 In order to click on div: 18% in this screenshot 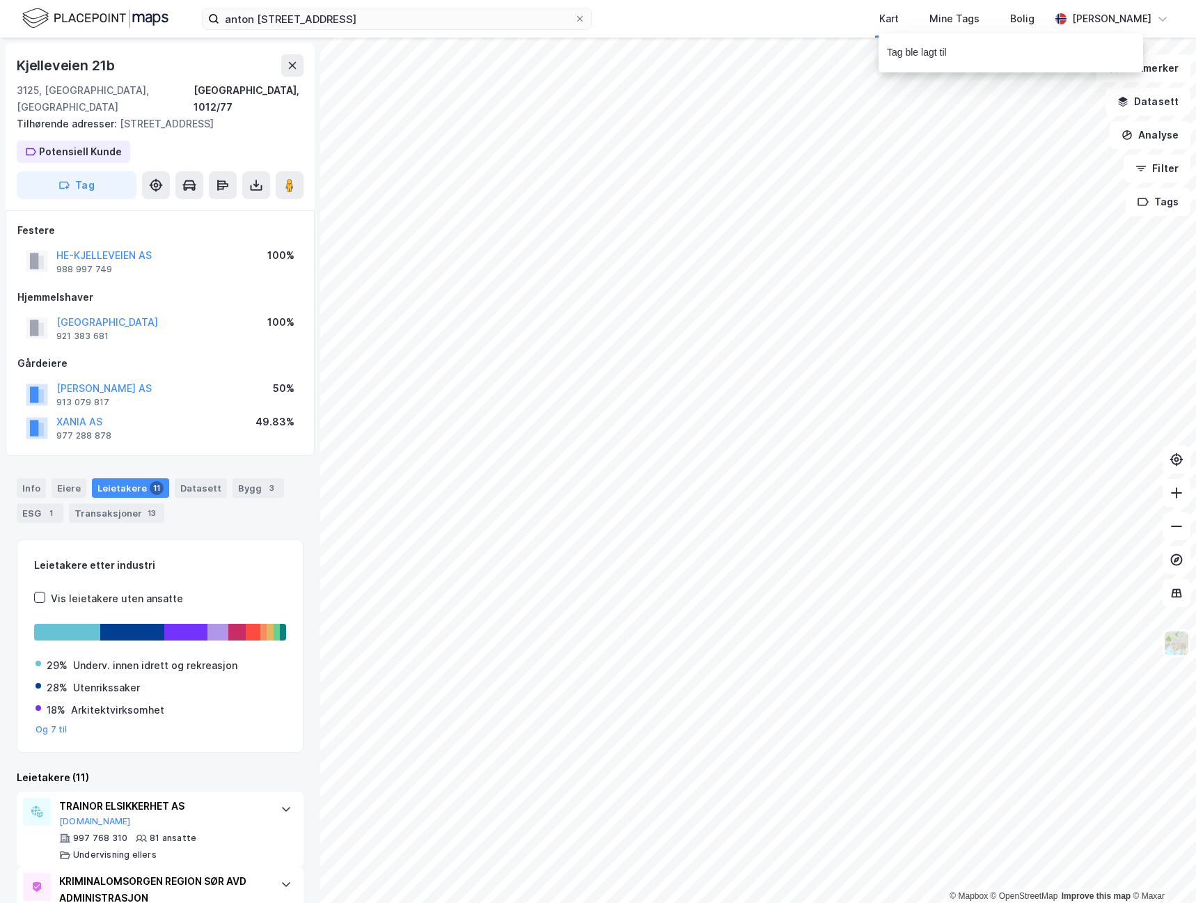, I will do `click(56, 710)`.